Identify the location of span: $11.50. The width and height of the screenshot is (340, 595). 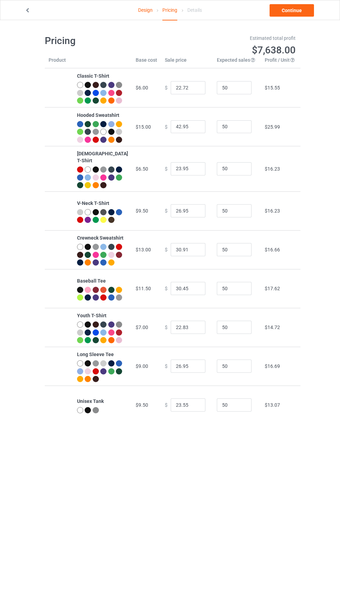
(143, 288).